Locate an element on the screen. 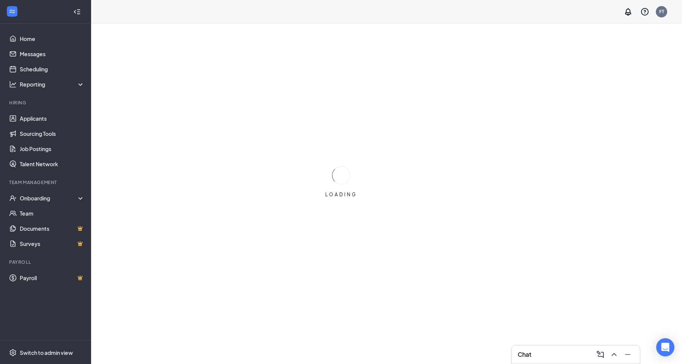 Image resolution: width=682 pixels, height=364 pixels. a: Messages is located at coordinates (52, 54).